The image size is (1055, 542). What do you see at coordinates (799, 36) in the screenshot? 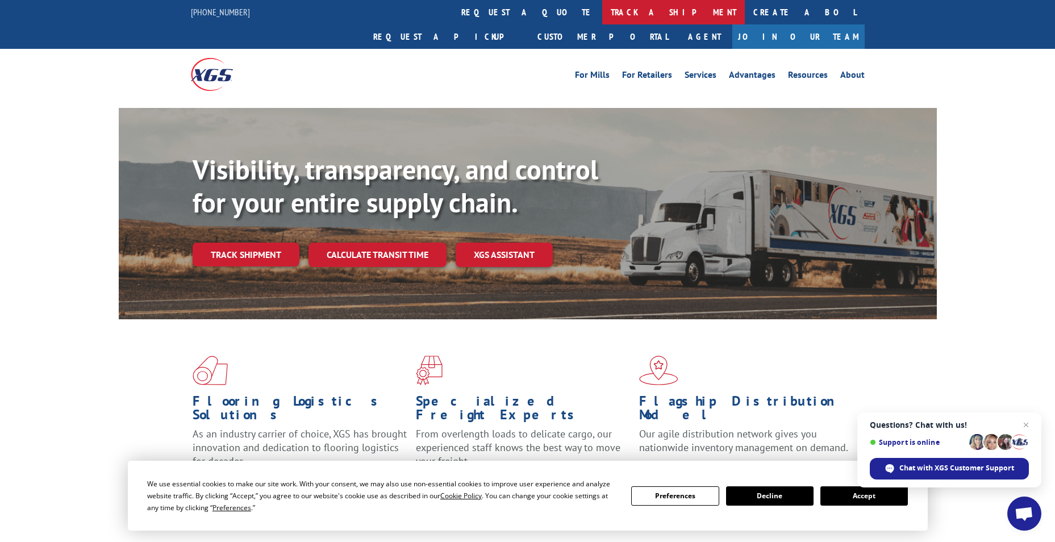
I see `a: Join Our Team` at bounding box center [799, 36].